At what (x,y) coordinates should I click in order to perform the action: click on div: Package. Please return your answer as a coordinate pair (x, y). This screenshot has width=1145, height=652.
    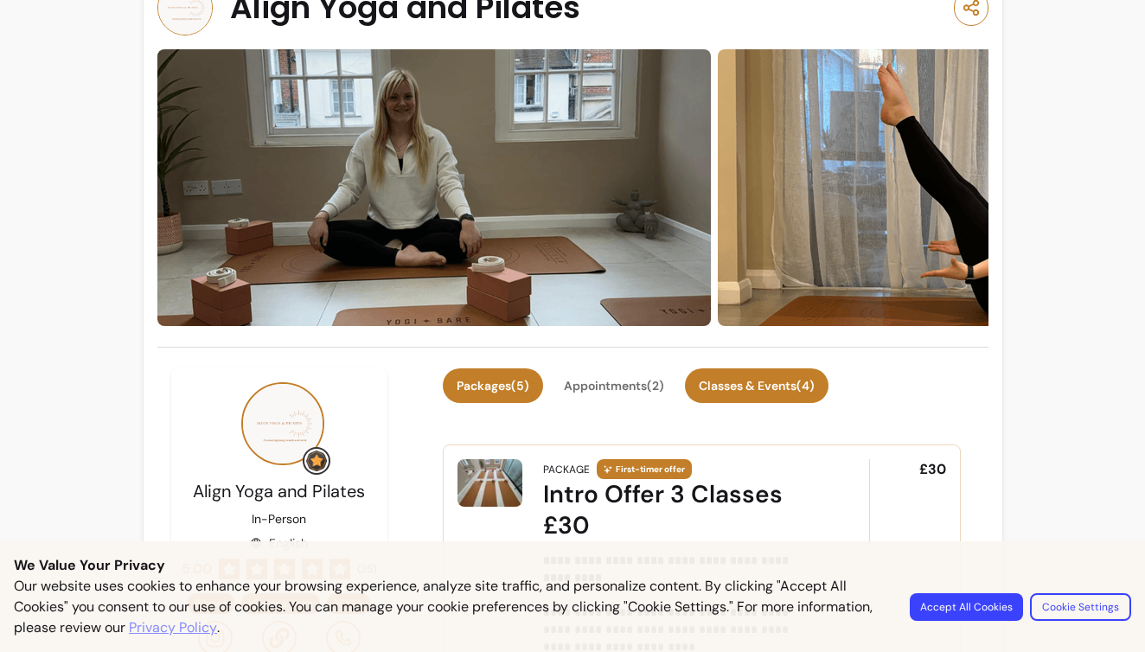
    Looking at the image, I should click on (567, 470).